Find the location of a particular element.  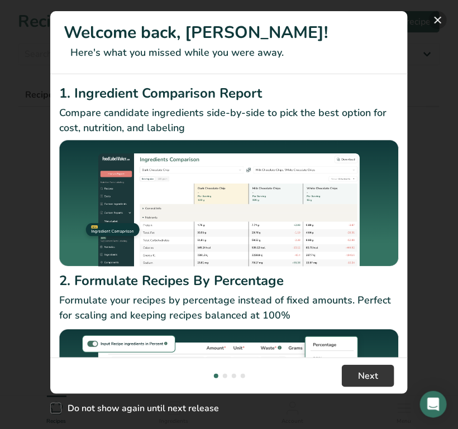

span: Next is located at coordinates (368, 376).